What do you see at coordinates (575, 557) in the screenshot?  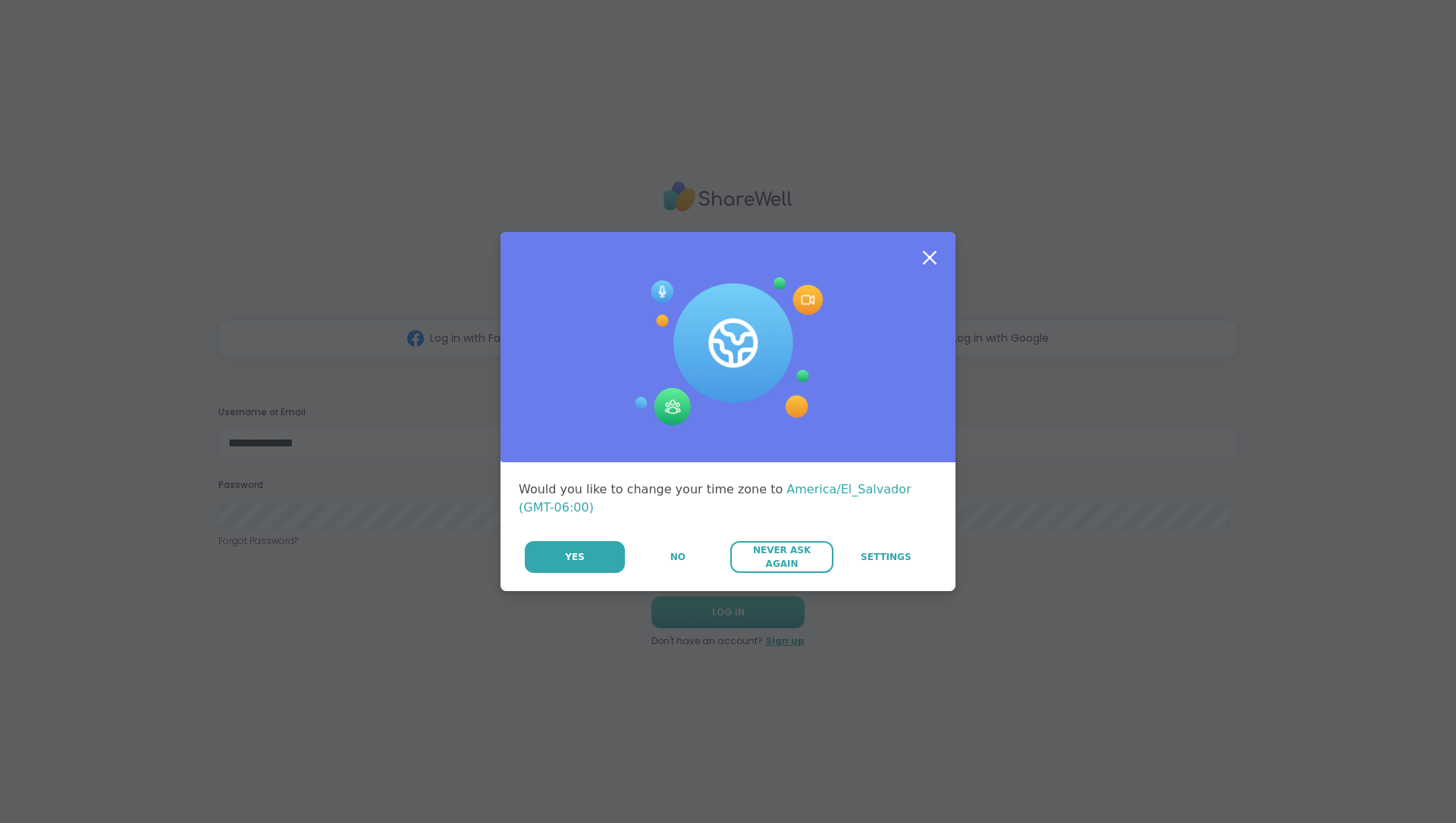 I see `span: Yes` at bounding box center [575, 557].